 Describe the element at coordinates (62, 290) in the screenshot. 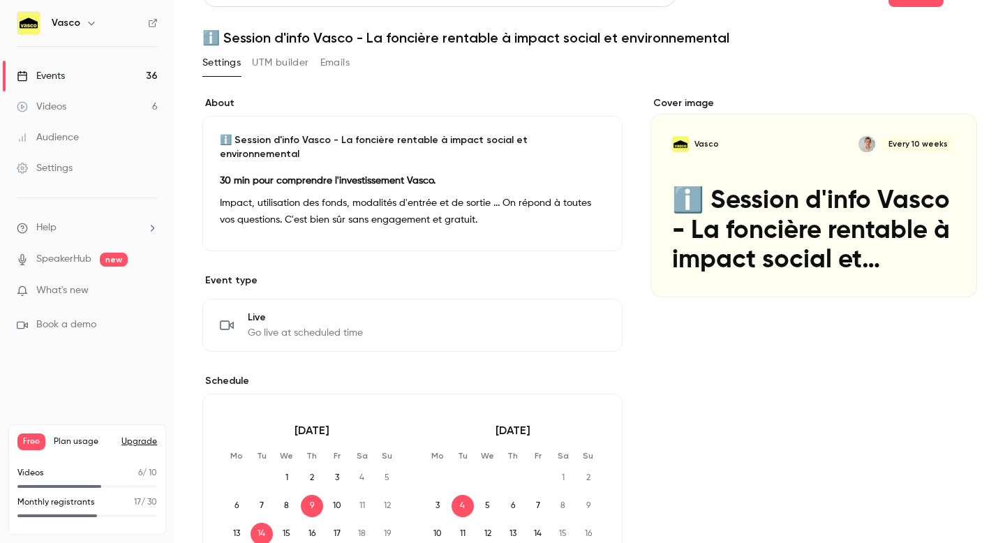

I see `span: What's new` at that location.